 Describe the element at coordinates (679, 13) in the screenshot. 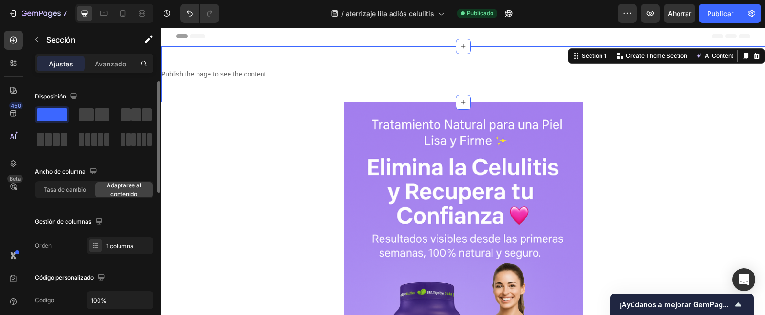

I see `button: Ahorrar` at that location.